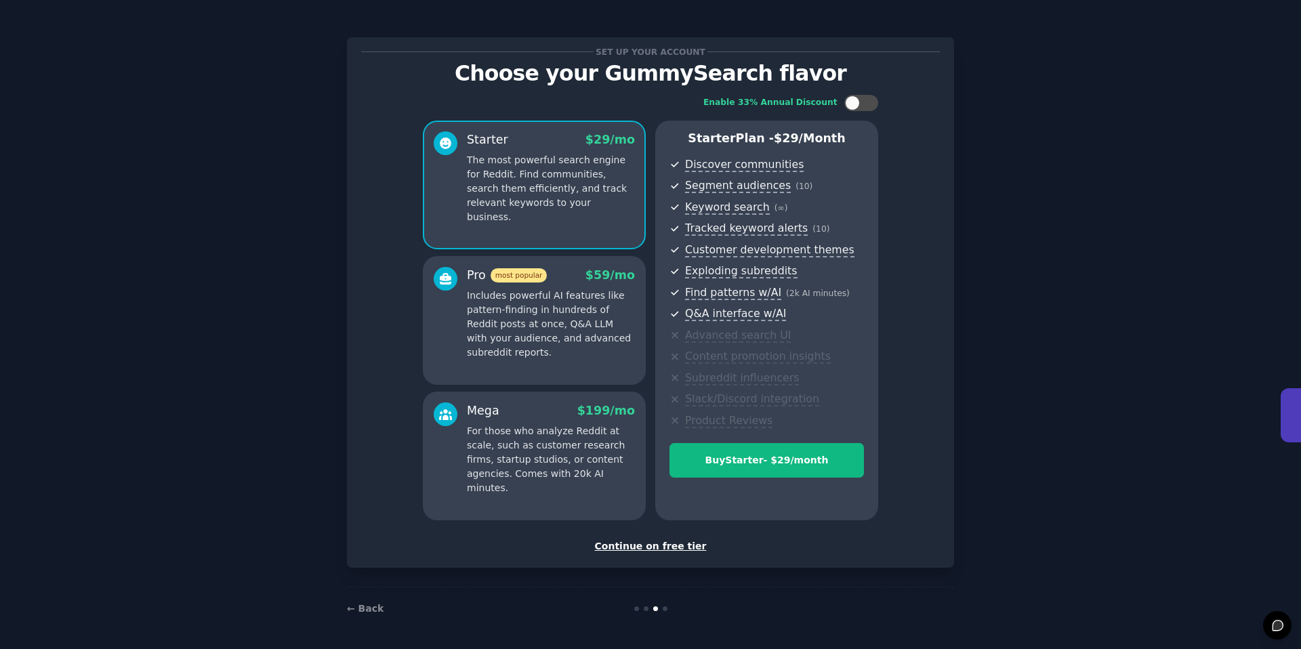 The height and width of the screenshot is (649, 1301). I want to click on span: Product Reviews, so click(728, 421).